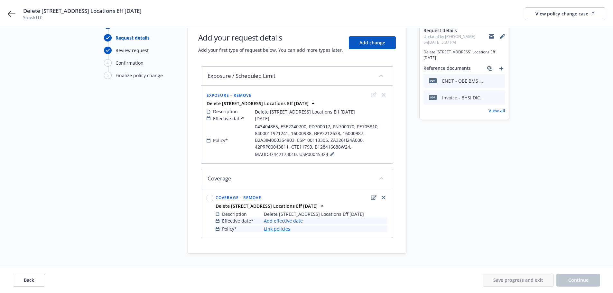 The width and height of the screenshot is (613, 293). What do you see at coordinates (242, 76) in the screenshot?
I see `span: Exposure / Scheduled Limit` at bounding box center [242, 76].